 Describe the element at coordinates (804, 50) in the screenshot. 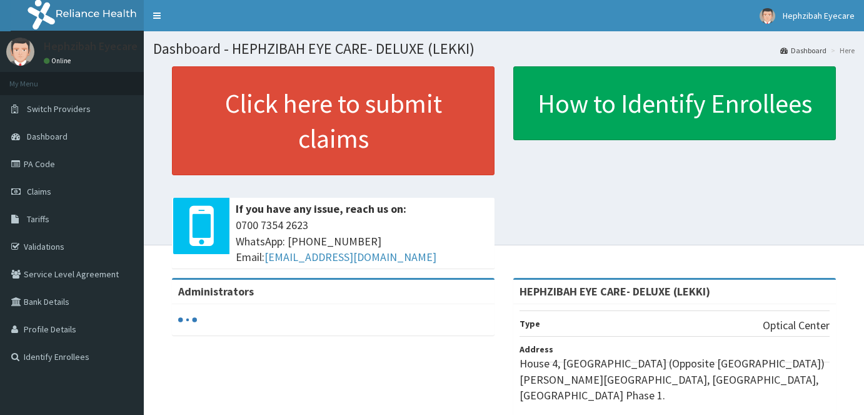

I see `a: Dashboard` at that location.